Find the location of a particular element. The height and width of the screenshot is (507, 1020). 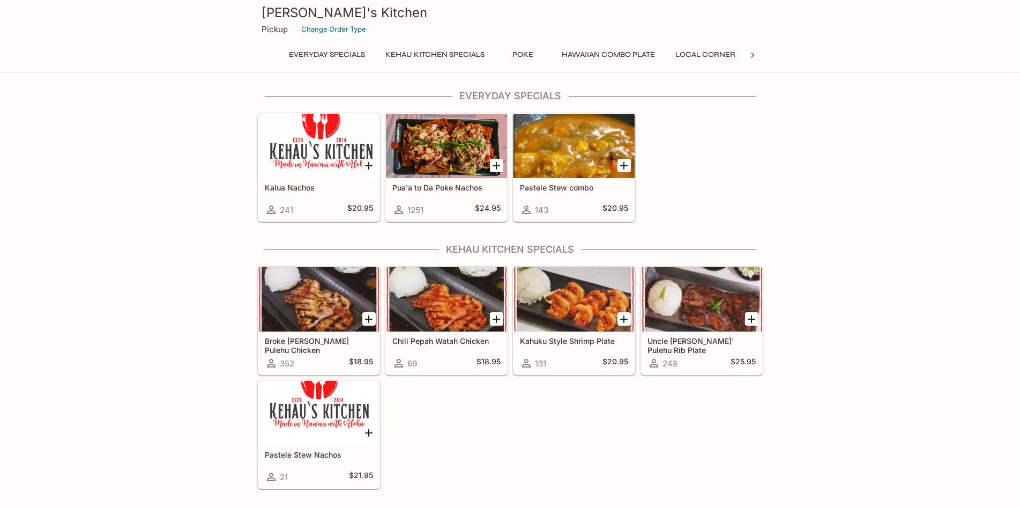

a: Chili Pepah Watah Chicken69$18.95 is located at coordinates (446, 321).